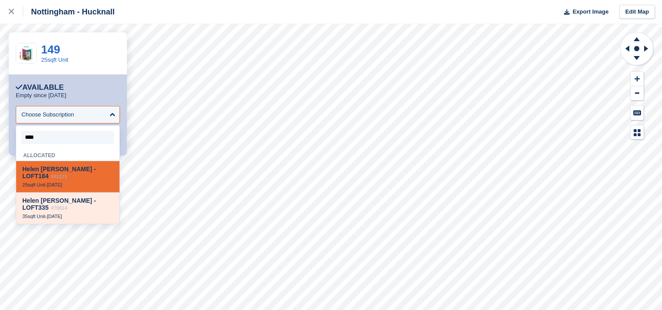 The height and width of the screenshot is (310, 662). Describe the element at coordinates (637, 93) in the screenshot. I see `button: Zoom Out` at that location.